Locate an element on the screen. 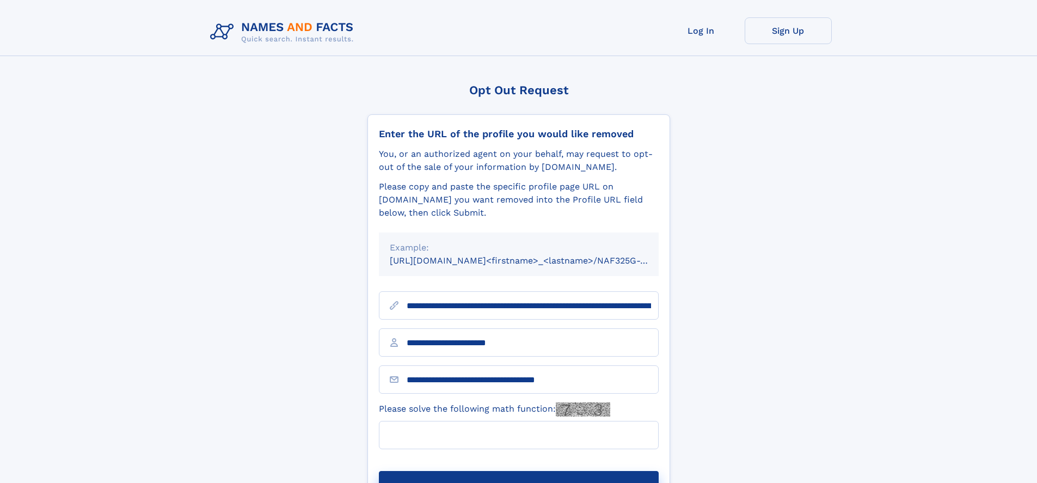  div: Opt Out Request is located at coordinates (519, 90).